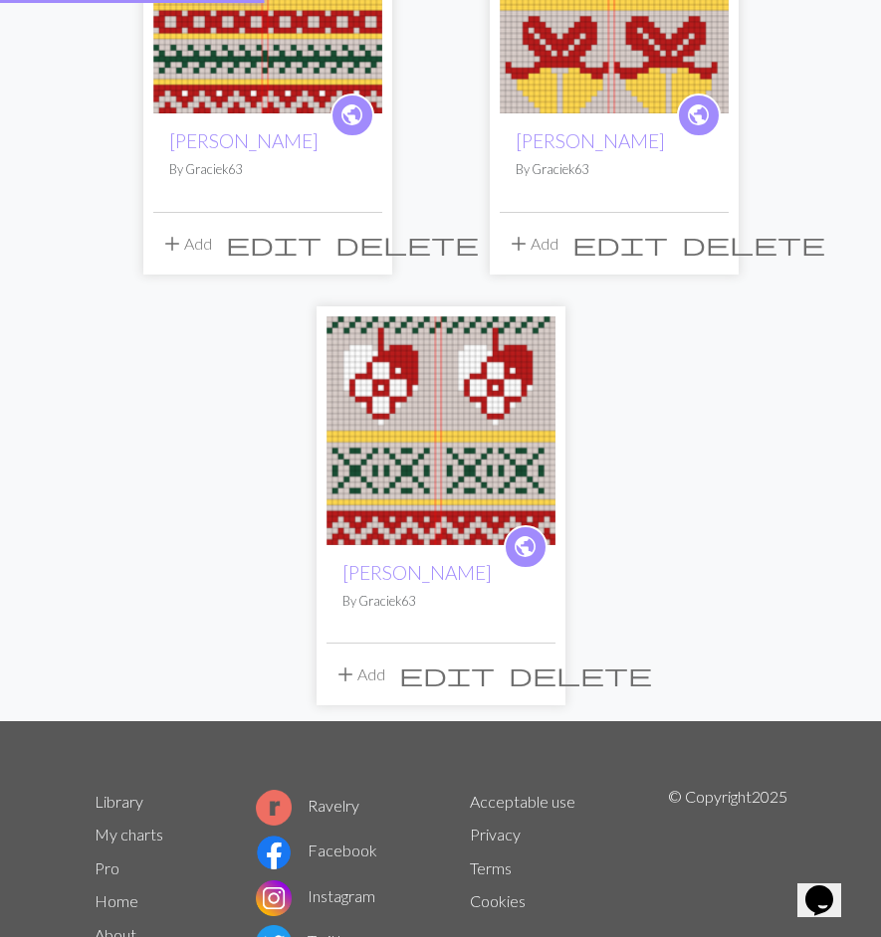 Image resolution: width=881 pixels, height=937 pixels. Describe the element at coordinates (522, 801) in the screenshot. I see `a: Acceptable use` at that location.